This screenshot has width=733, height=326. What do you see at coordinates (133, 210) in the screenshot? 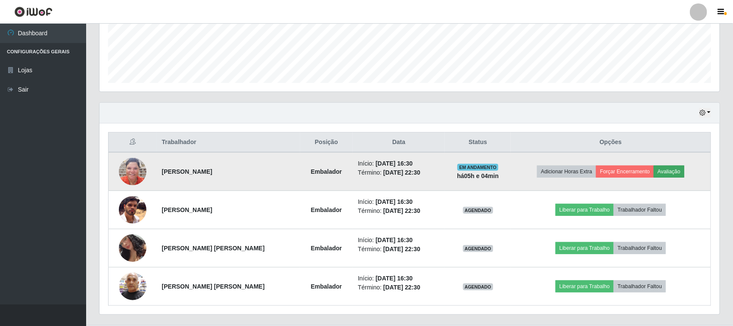
I see `img: 1734717801679.jpeg` at bounding box center [133, 210].